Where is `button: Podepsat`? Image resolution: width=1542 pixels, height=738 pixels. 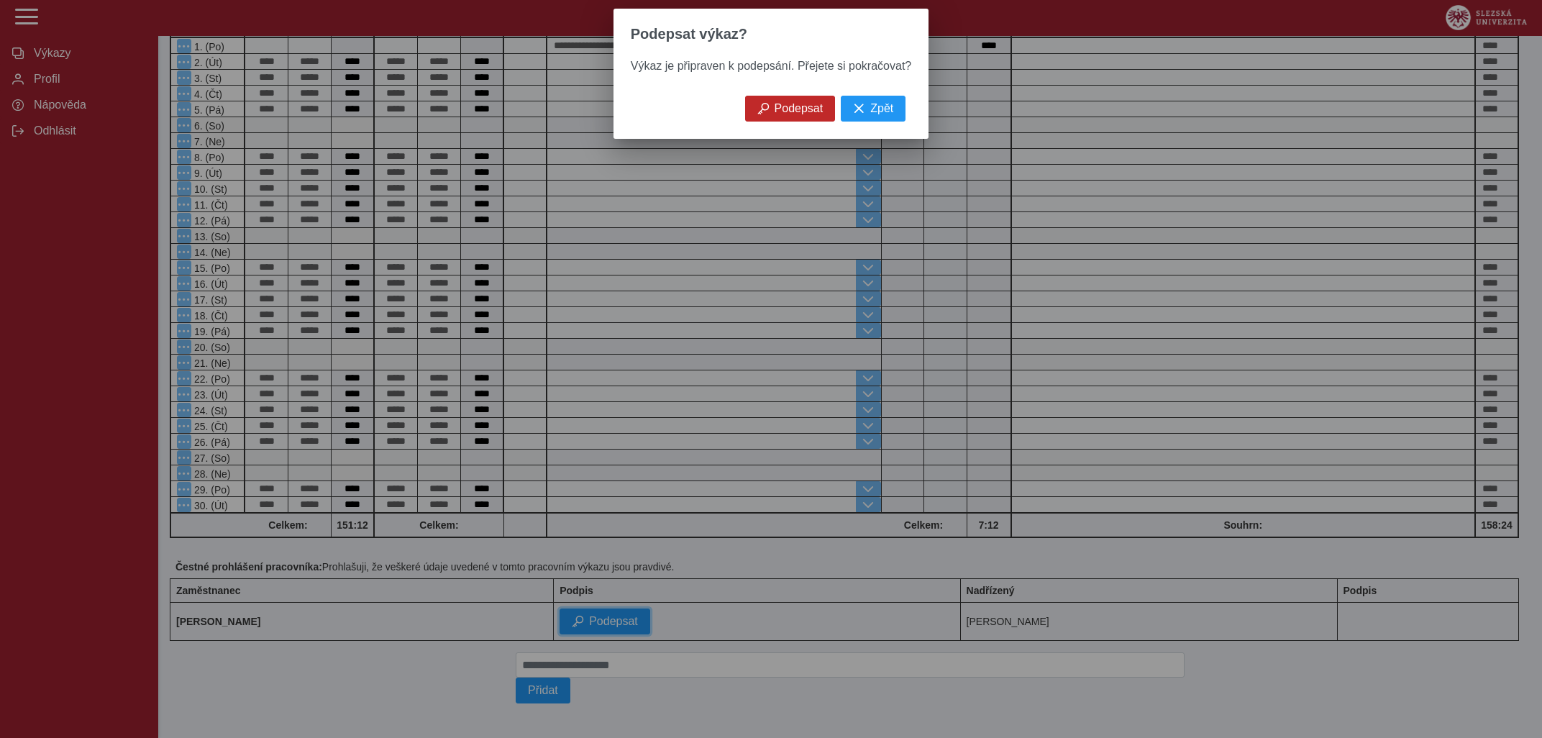
button: Podepsat is located at coordinates (790, 109).